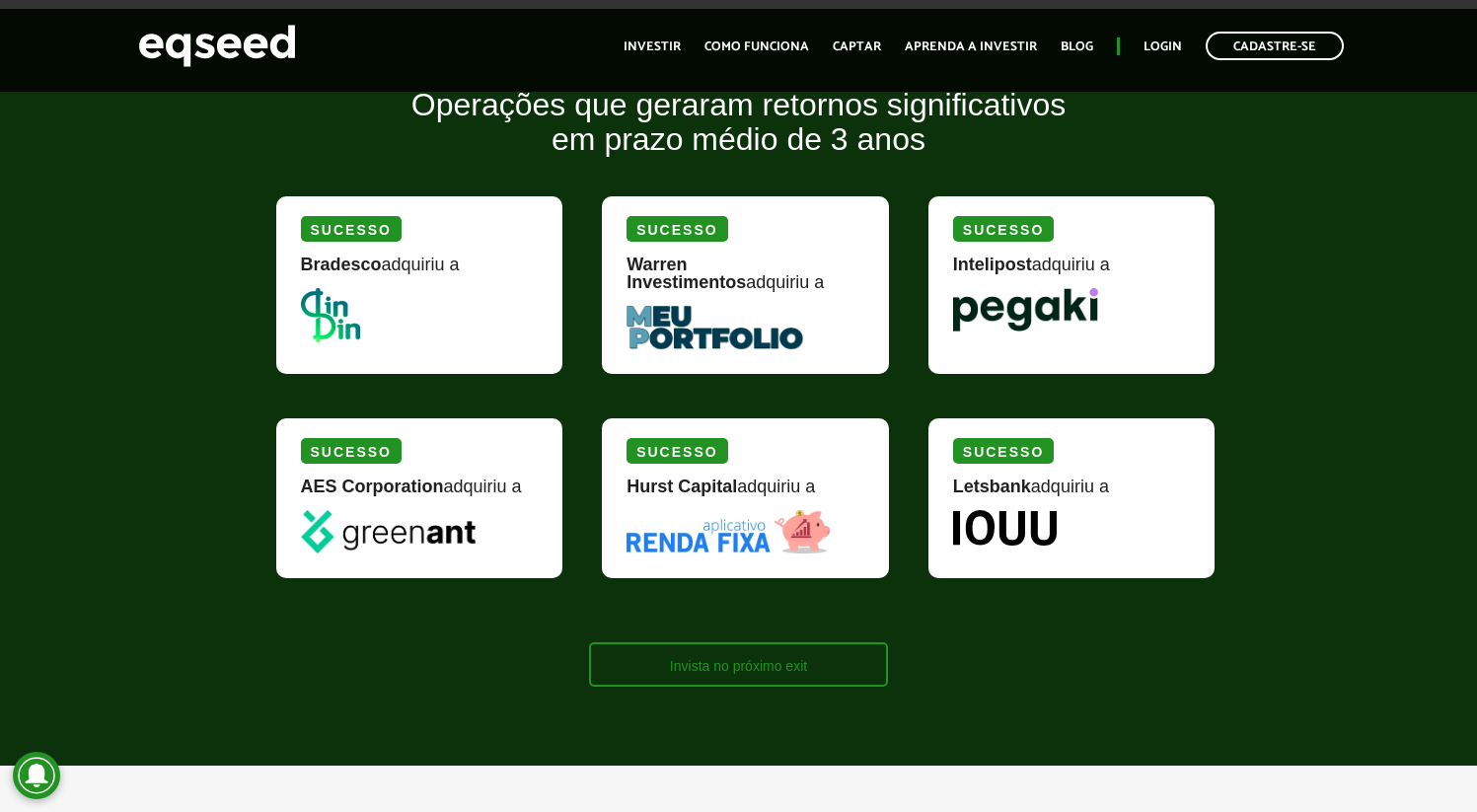  What do you see at coordinates (757, 47) in the screenshot?
I see `a: Como funciona` at bounding box center [757, 47].